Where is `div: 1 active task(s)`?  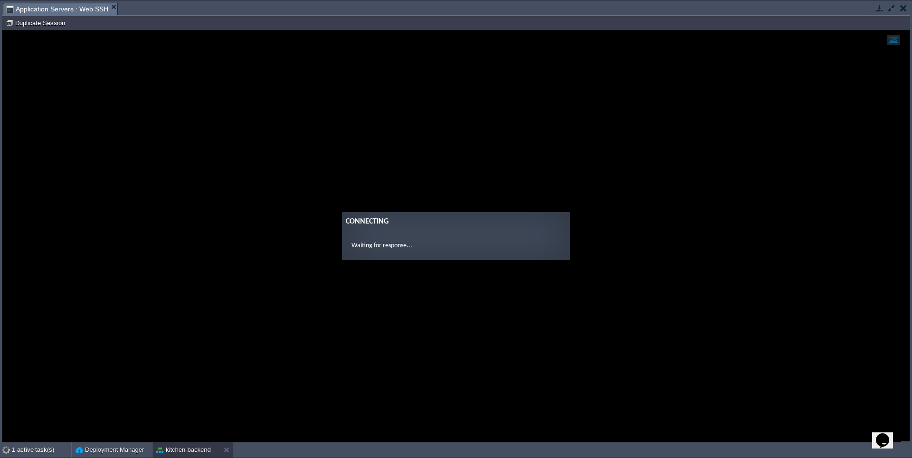
div: 1 active task(s) is located at coordinates (41, 450).